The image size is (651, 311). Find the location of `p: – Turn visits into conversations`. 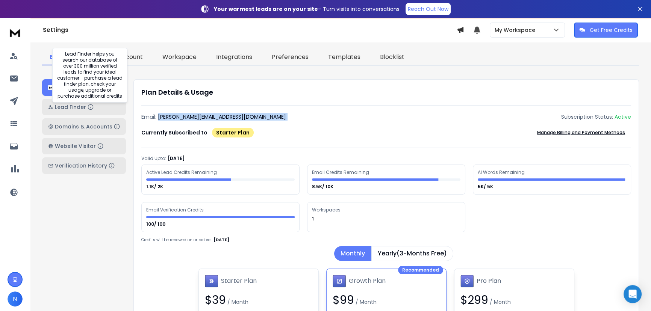

p: – Turn visits into conversations is located at coordinates (307, 9).